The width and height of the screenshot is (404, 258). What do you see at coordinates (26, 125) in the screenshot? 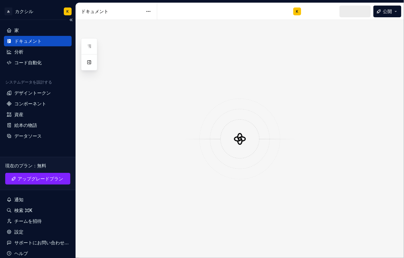
I see `font: 絵本の物語` at bounding box center [26, 125].